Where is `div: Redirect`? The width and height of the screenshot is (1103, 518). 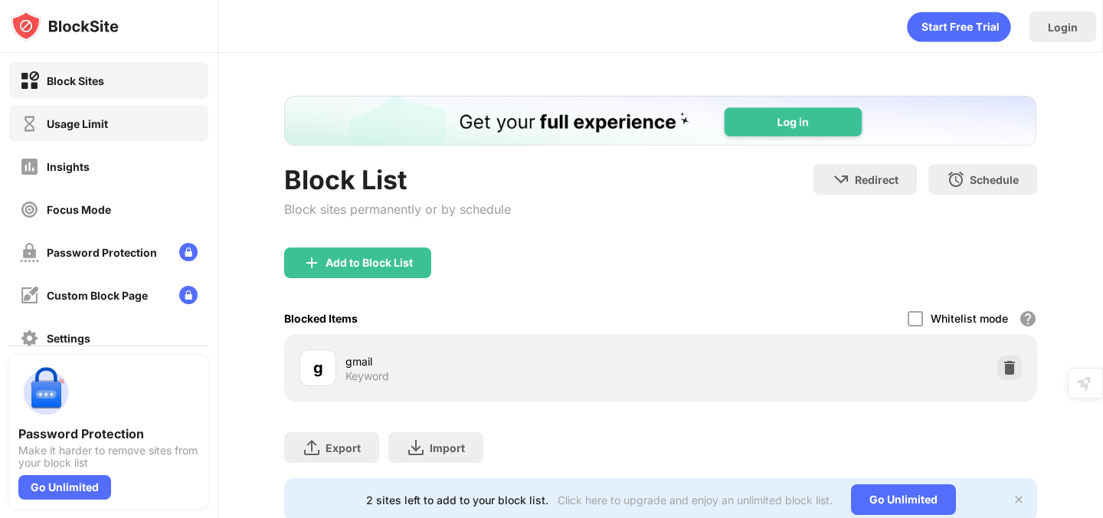
div: Redirect is located at coordinates (877, 179).